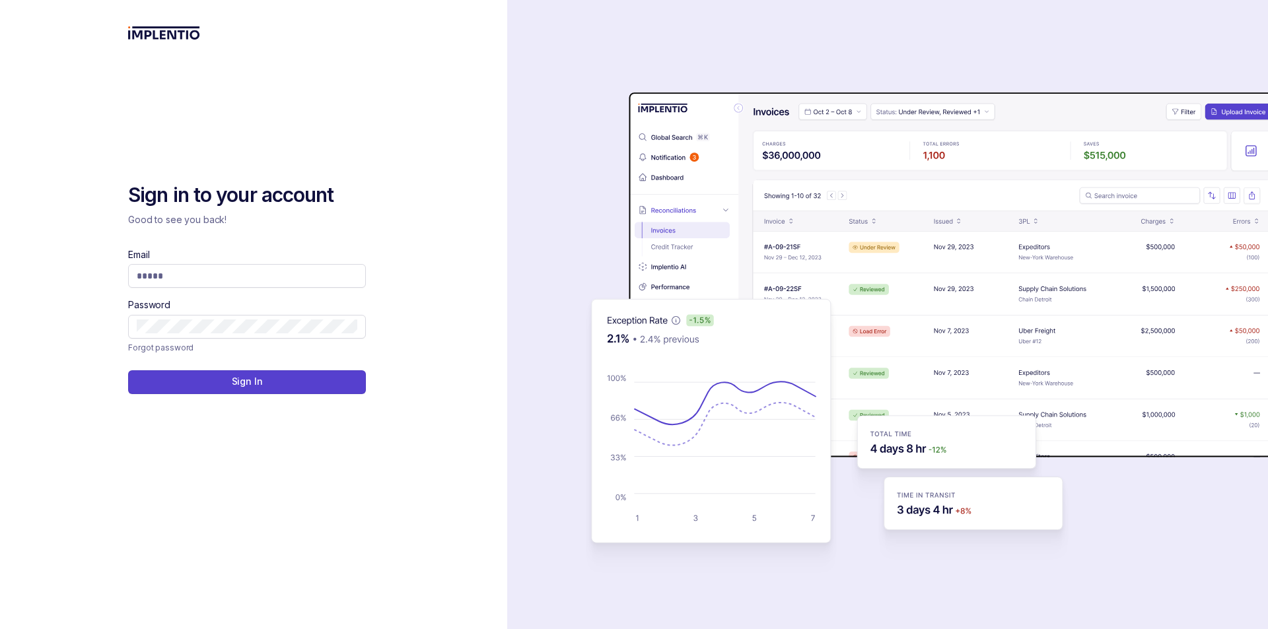  I want to click on p: Sign In, so click(247, 382).